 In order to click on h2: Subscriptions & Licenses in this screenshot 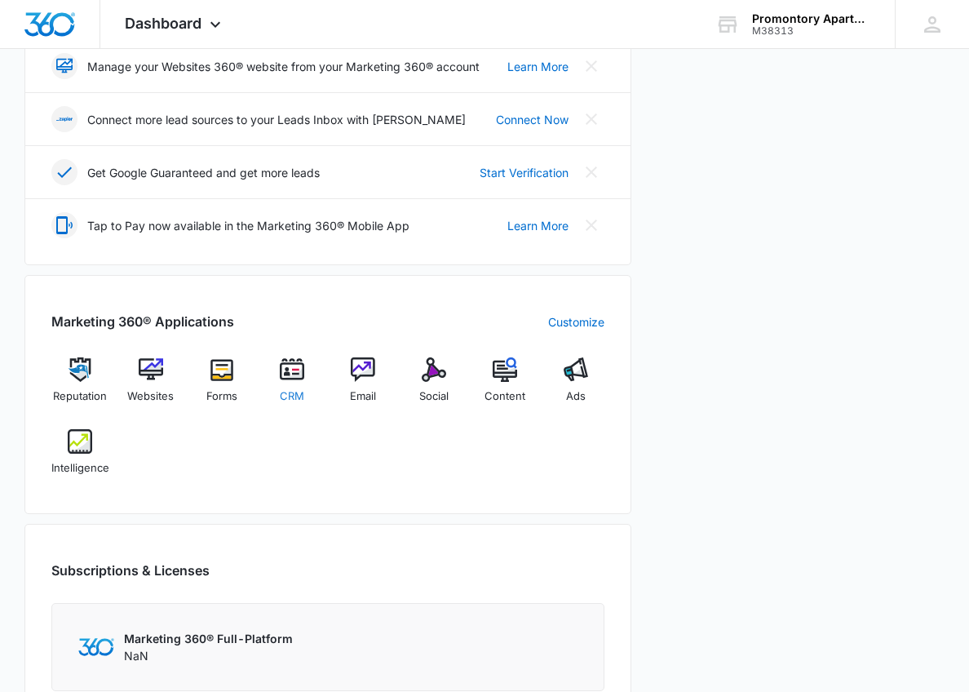, I will do `click(131, 570)`.